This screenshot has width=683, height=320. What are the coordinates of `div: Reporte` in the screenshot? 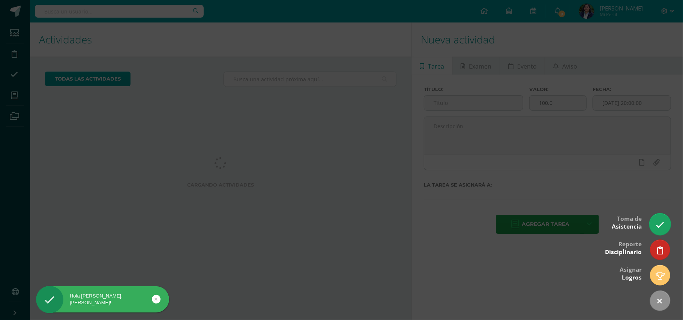 It's located at (623, 247).